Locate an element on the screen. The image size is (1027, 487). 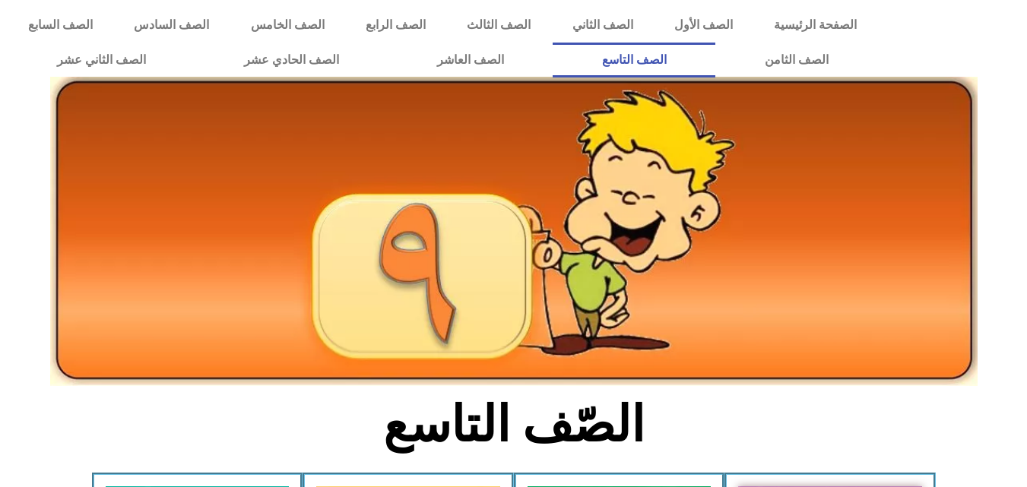
a: الصف العاشر is located at coordinates (470, 60).